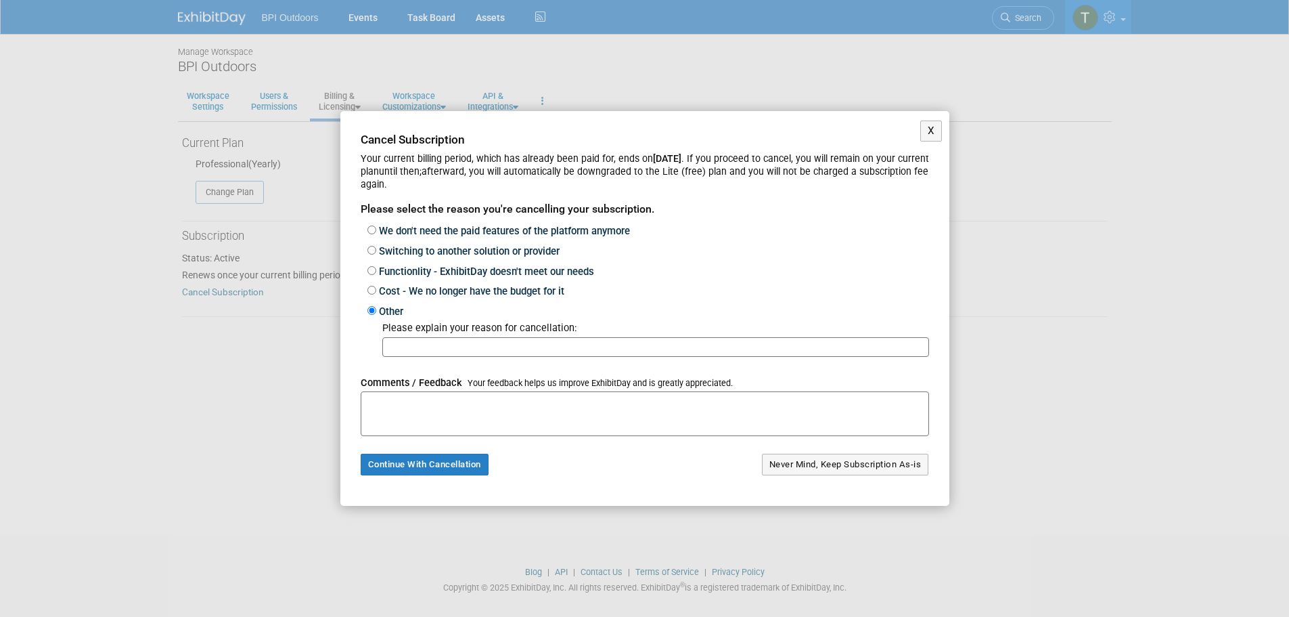 The width and height of the screenshot is (1289, 617). Describe the element at coordinates (600, 382) in the screenshot. I see `span: Your feedback helps us improve ExhibitDay and is greatly appreciated.` at that location.